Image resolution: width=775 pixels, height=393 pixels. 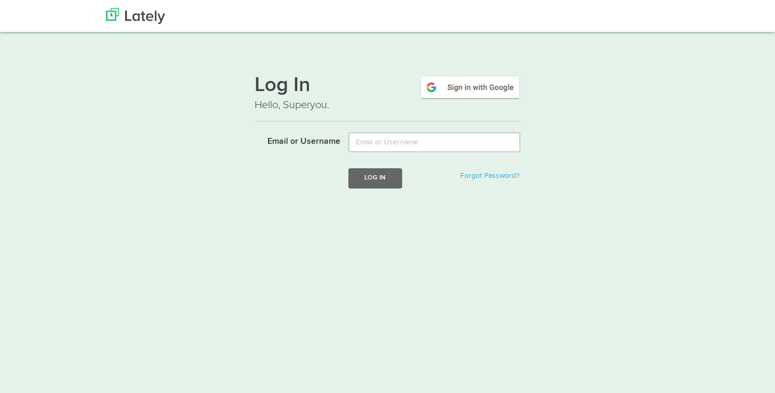 I want to click on img: Lately, so click(x=135, y=16).